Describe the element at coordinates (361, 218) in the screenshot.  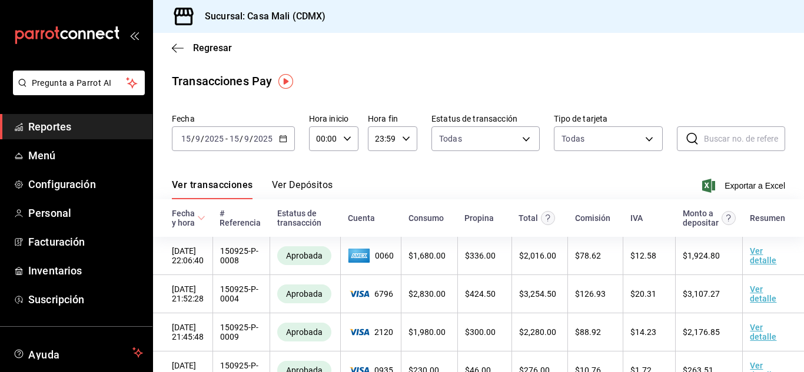
I see `div: Cuenta` at that location.